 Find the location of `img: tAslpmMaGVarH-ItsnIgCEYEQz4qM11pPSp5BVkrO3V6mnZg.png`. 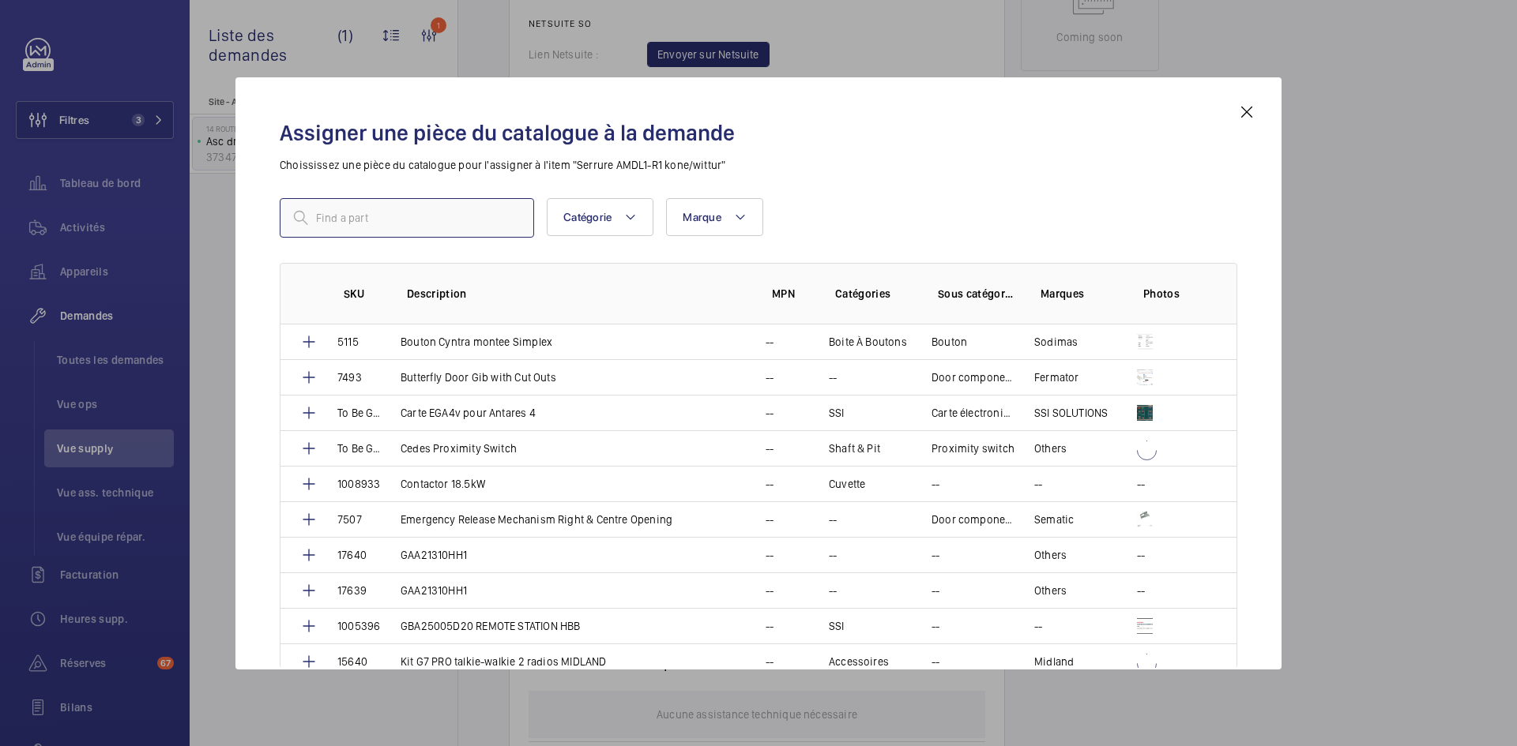

img: tAslpmMaGVarH-ItsnIgCEYEQz4qM11pPSp5BVkrO3V6mnZg.png is located at coordinates (1145, 626).